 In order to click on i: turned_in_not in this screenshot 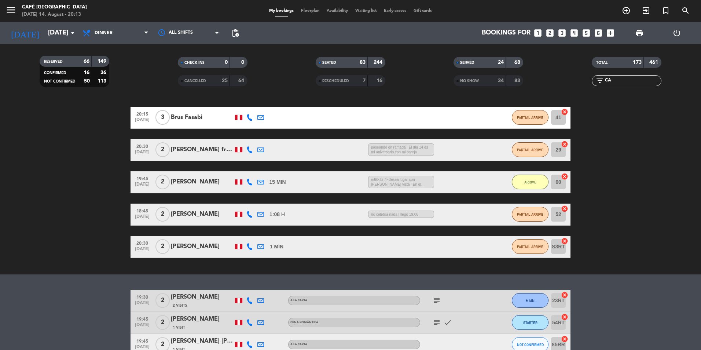, I will do `click(666, 11)`.